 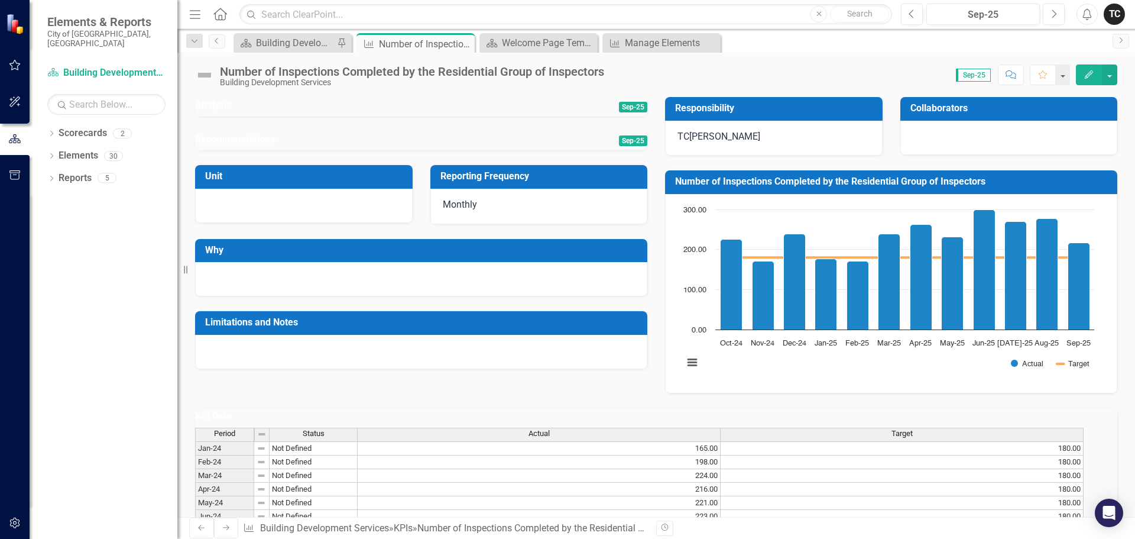 What do you see at coordinates (539, 206) in the screenshot?
I see `div: Monthly` at bounding box center [539, 206].